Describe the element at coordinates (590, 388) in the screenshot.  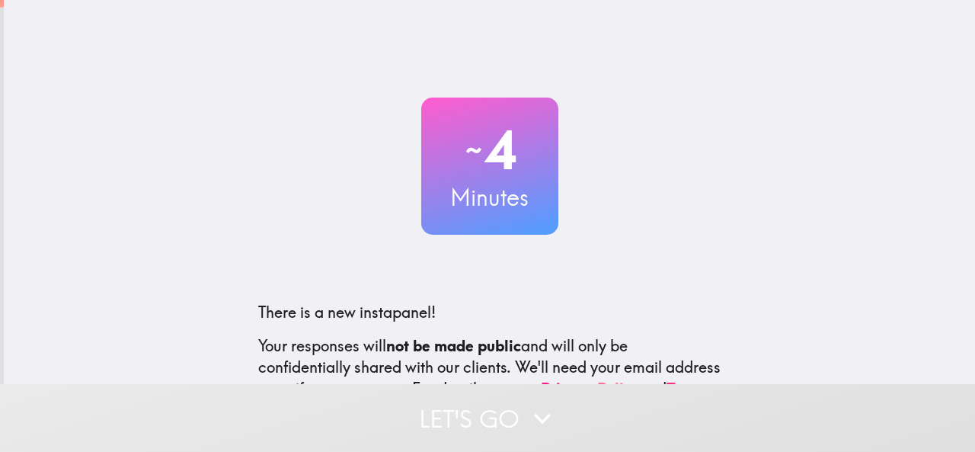
I see `a: Privacy Policy` at that location.